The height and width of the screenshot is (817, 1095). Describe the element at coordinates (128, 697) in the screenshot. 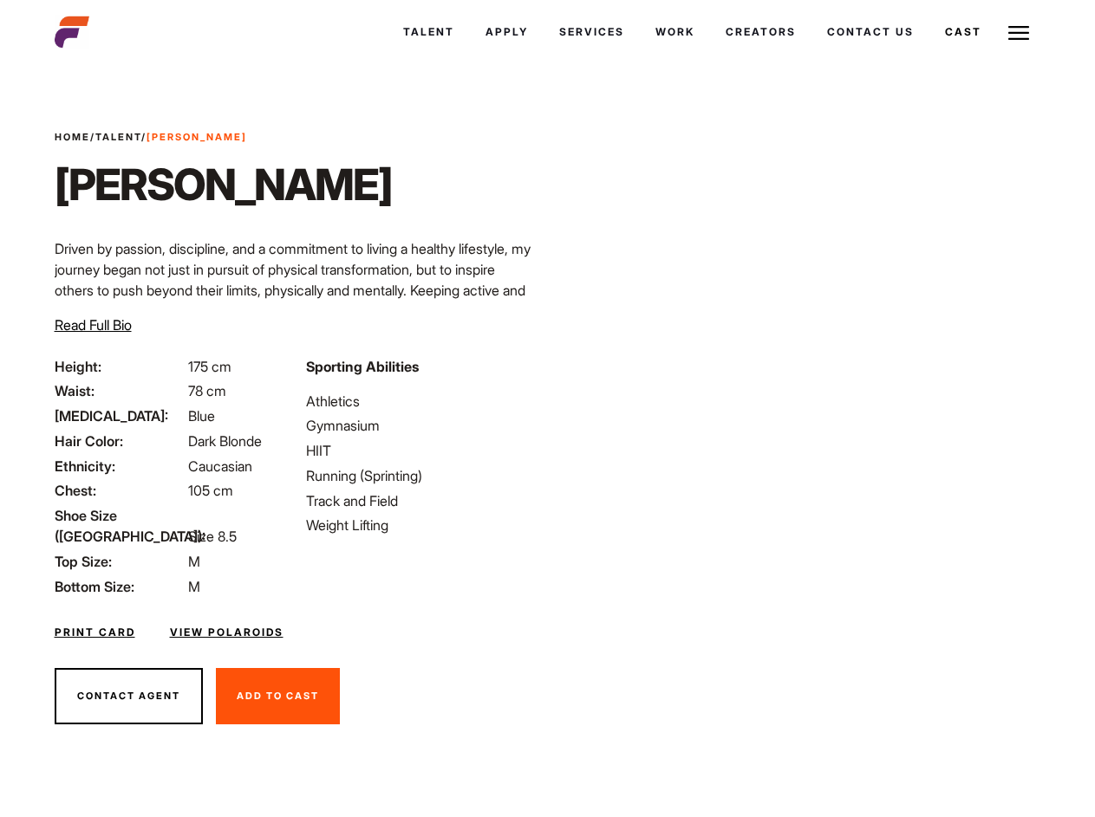

I see `button: Contact Agent` at that location.